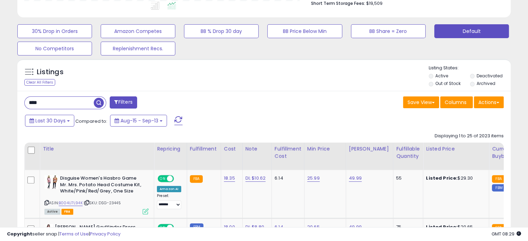 The height and width of the screenshot is (241, 528). I want to click on b: Disguise Women's Hasbro Game Mr. Mrs. Potato Head Costume Kit, White/Pink/Red/Grey, One Size, so click(102, 186).